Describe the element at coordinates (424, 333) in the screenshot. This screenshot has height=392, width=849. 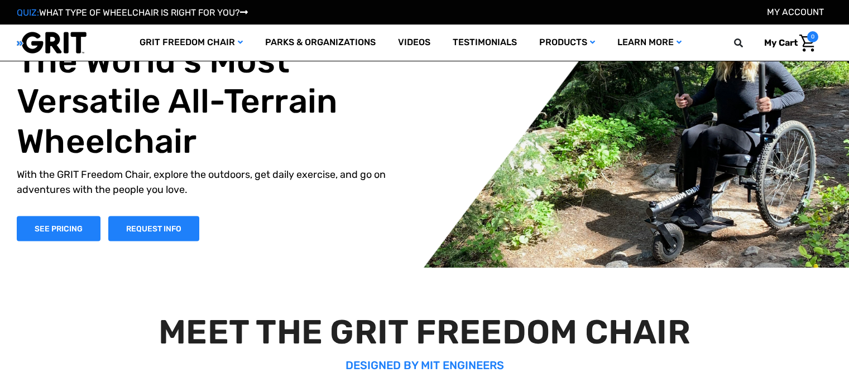
I see `h2: MEET THE GRIT FREEDOM CHAIR` at that location.